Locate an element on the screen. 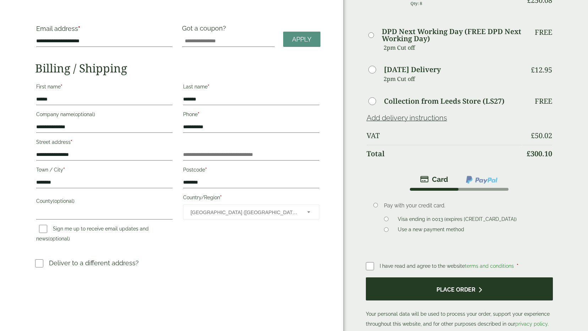  label: Country/Region is located at coordinates (251, 198).